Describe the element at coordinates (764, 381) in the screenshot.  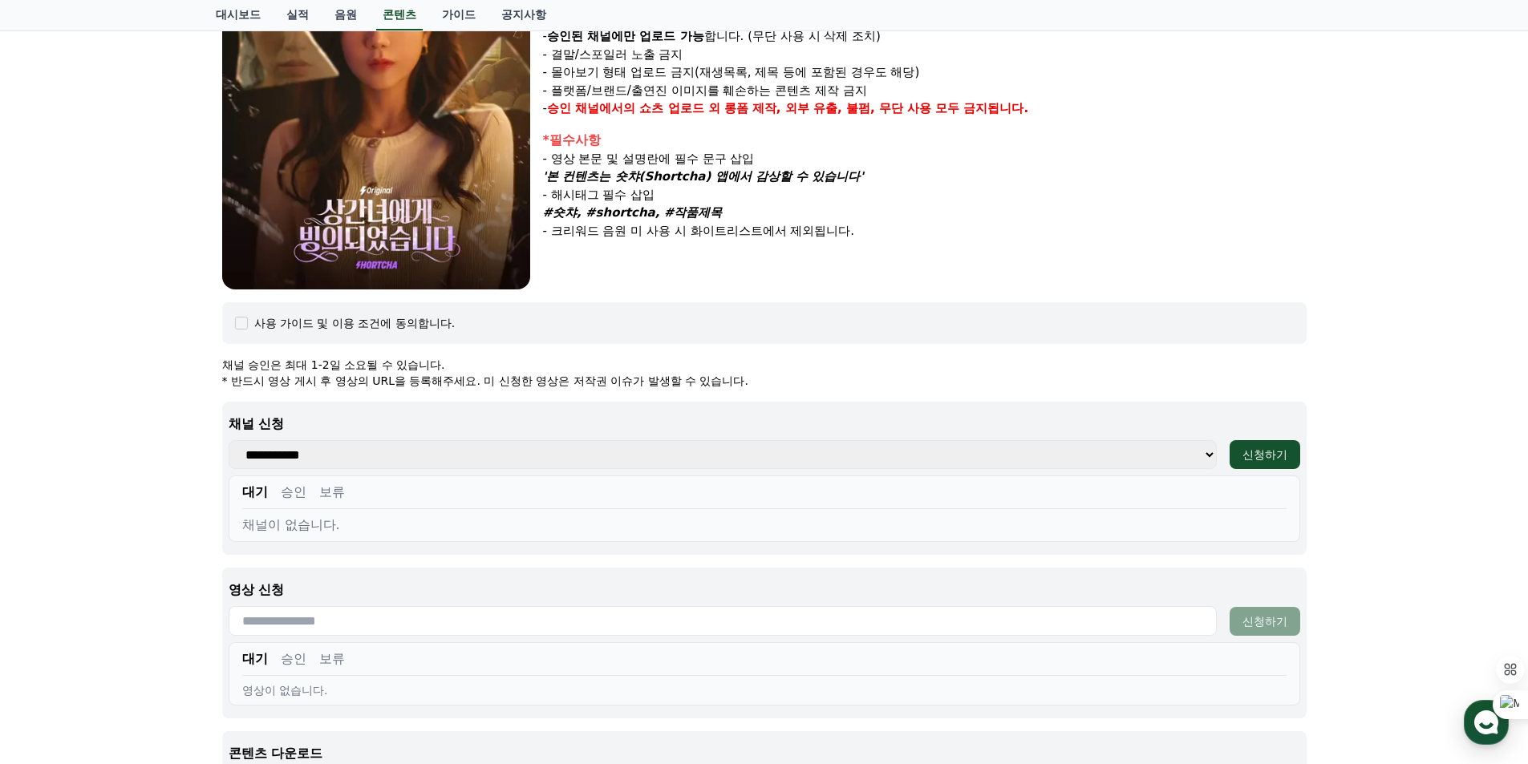
I see `p: * 반드시 영상 게시 후 영상의 URL을 등록해주세요. 미 신청한 영상은 저작권 이슈가 발생할 수 있습니다.` at that location.